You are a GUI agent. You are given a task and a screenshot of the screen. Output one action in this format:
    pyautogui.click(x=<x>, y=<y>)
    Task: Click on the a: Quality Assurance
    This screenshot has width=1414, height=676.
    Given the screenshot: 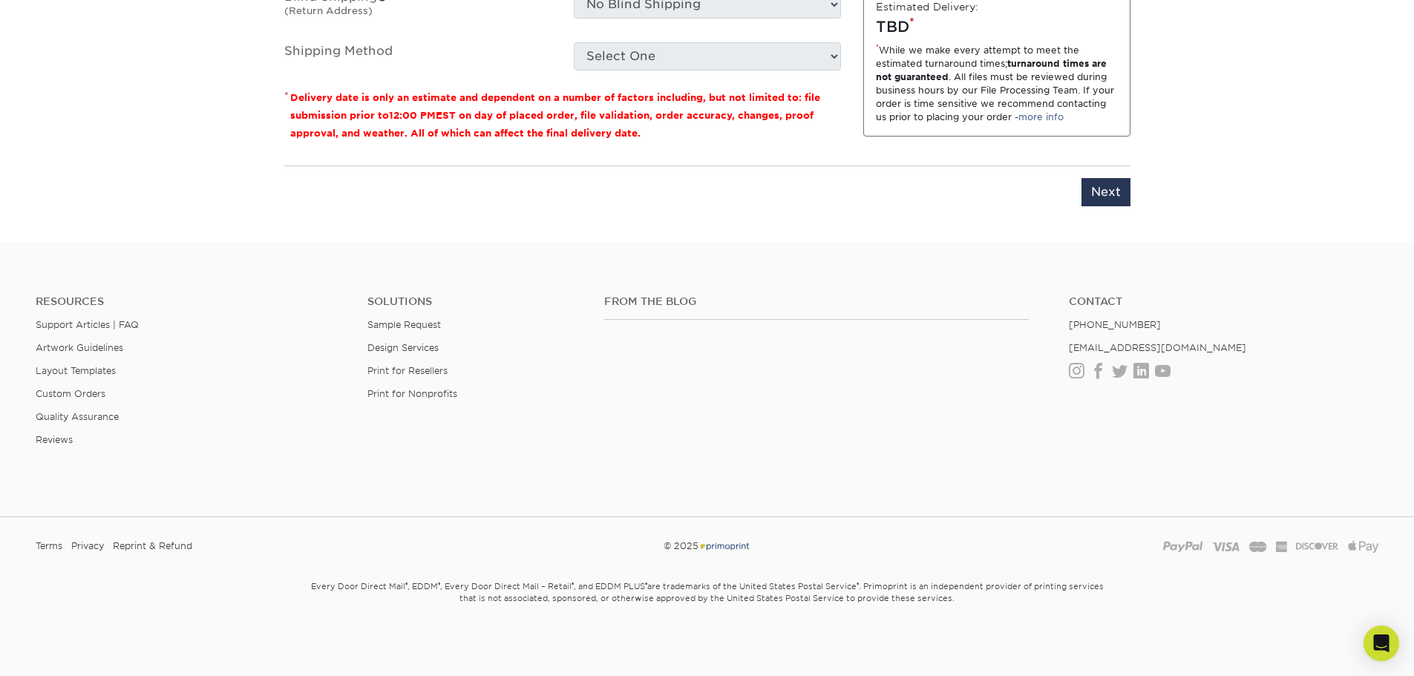 What is the action you would take?
    pyautogui.click(x=77, y=416)
    